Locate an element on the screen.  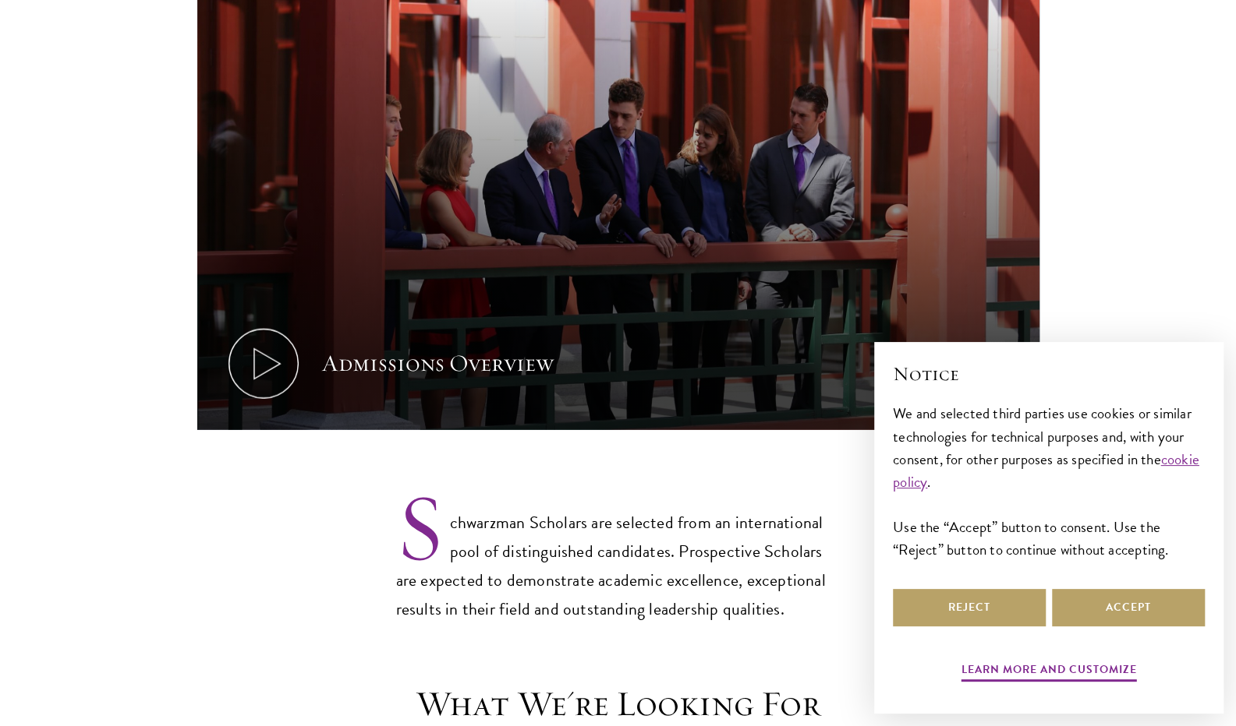
h2: Notice is located at coordinates (1048, 374).